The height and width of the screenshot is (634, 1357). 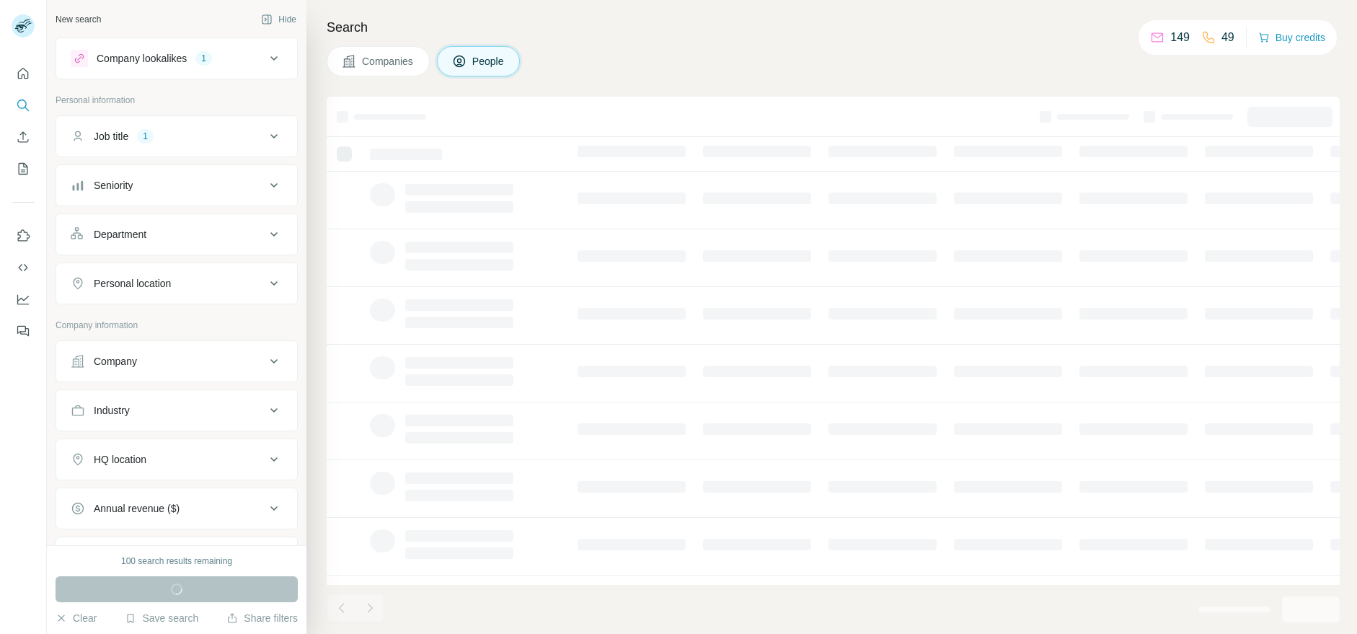 I want to click on button: Dashboard, so click(x=23, y=299).